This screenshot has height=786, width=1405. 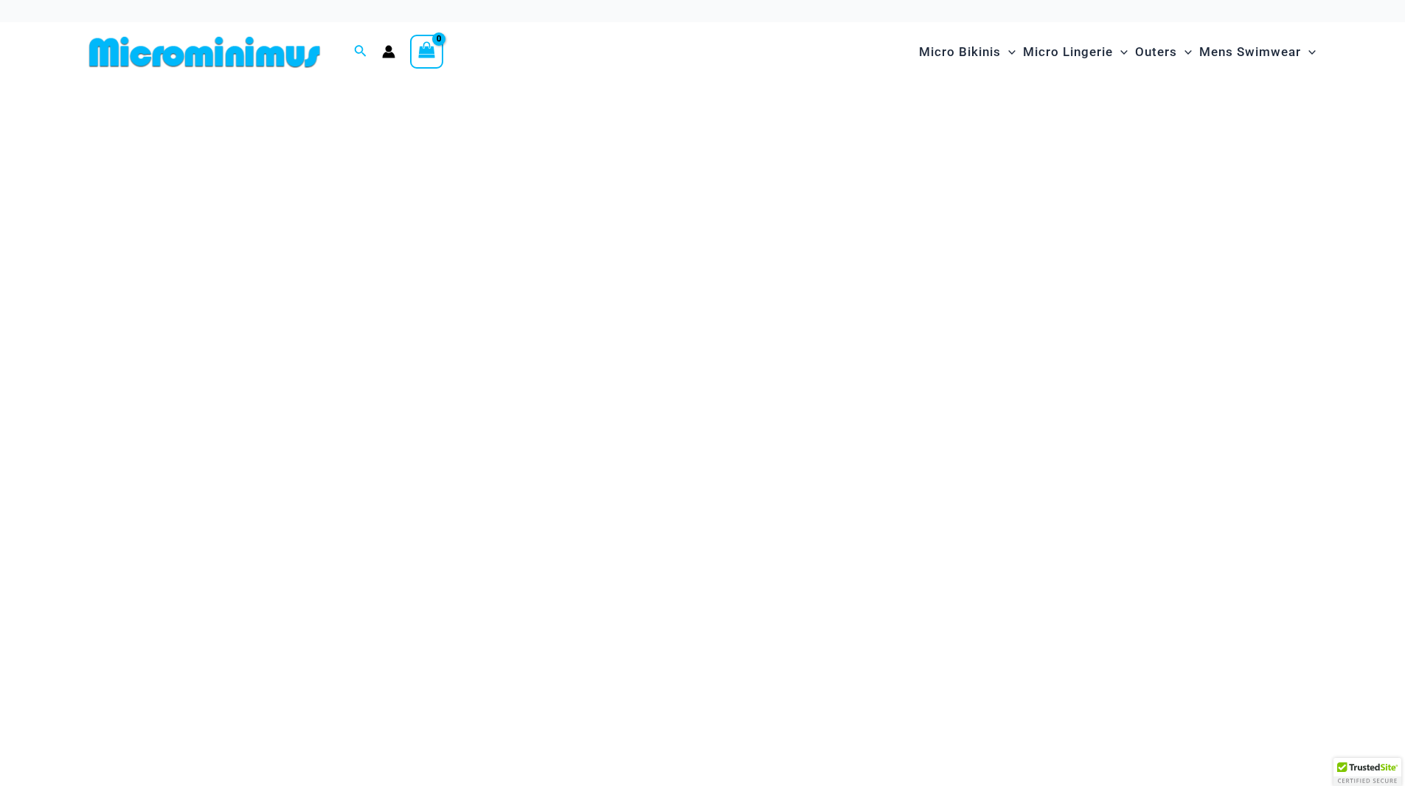 What do you see at coordinates (1258, 52) in the screenshot?
I see `a: Mens SwimwearMenu ToggleMenu Toggle` at bounding box center [1258, 52].